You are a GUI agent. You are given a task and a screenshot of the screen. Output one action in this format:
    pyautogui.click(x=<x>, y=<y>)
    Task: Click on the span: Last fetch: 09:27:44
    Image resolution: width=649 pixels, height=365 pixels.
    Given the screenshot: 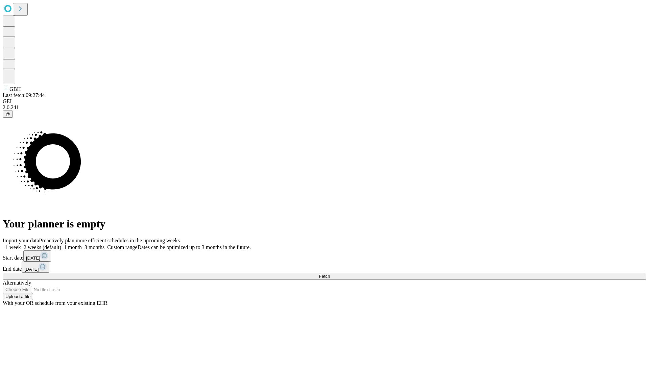 What is the action you would take?
    pyautogui.click(x=24, y=95)
    